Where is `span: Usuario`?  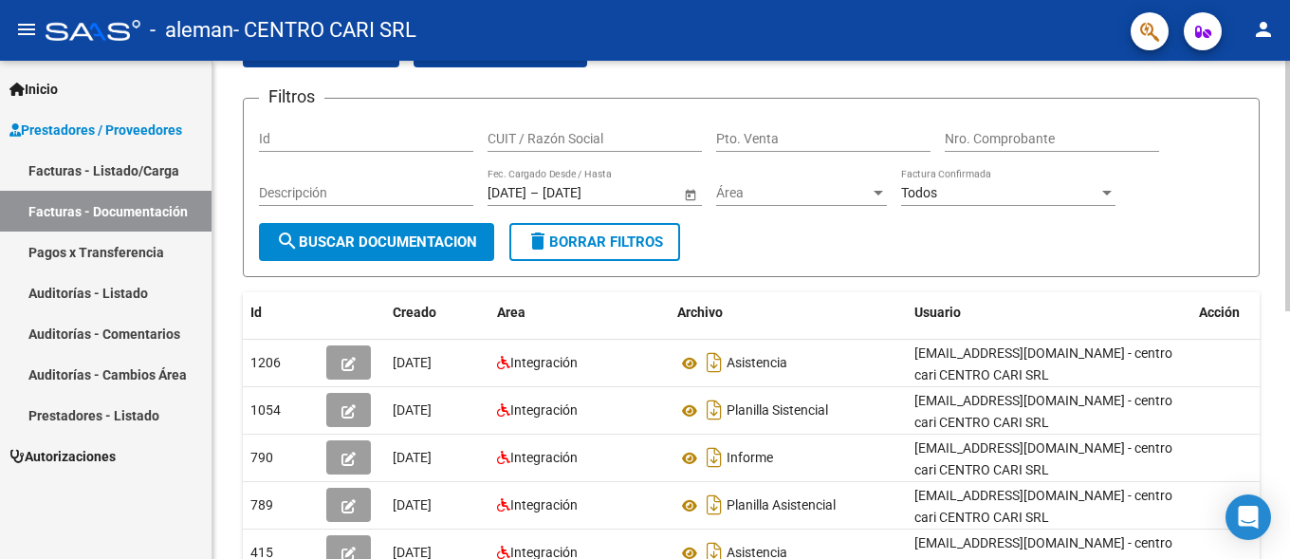
span: Usuario is located at coordinates (937, 312).